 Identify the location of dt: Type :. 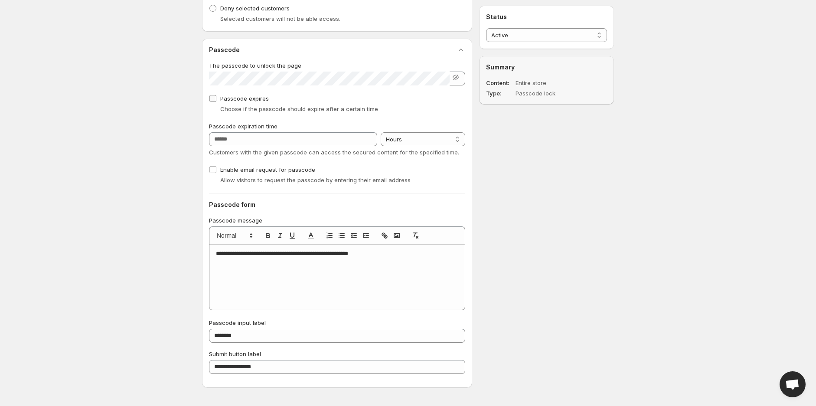
(500, 93).